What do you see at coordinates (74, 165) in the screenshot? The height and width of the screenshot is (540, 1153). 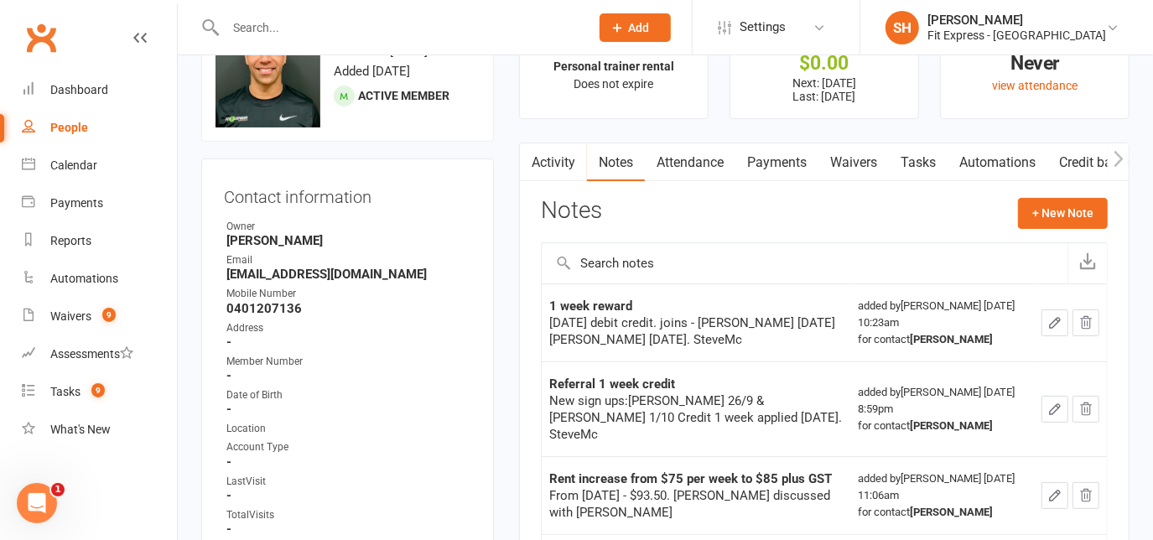 I see `div: Calendar` at bounding box center [74, 165].